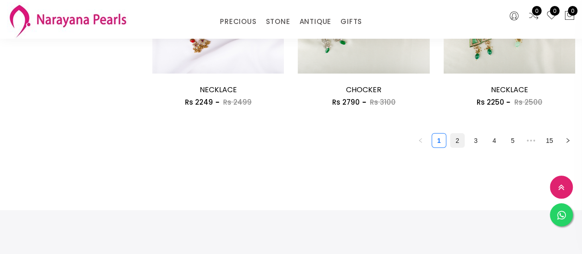  I want to click on span: Rs 2249, so click(199, 102).